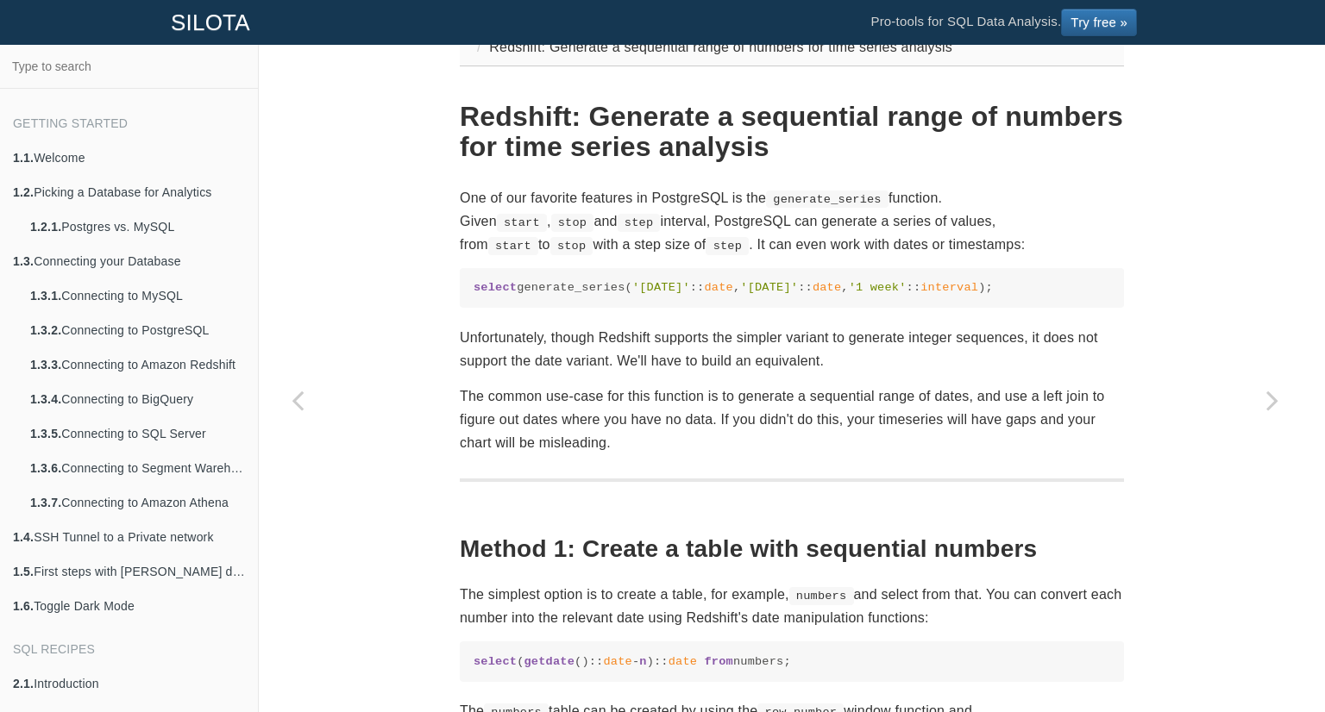 The image size is (1325, 712). What do you see at coordinates (137, 365) in the screenshot?
I see `a: 1.3.3.Connecting to Amazon Redshift` at bounding box center [137, 365].